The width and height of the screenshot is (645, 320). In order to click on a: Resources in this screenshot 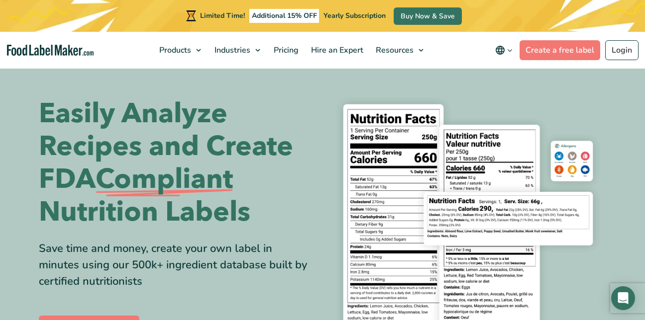, I will do `click(399, 50)`.